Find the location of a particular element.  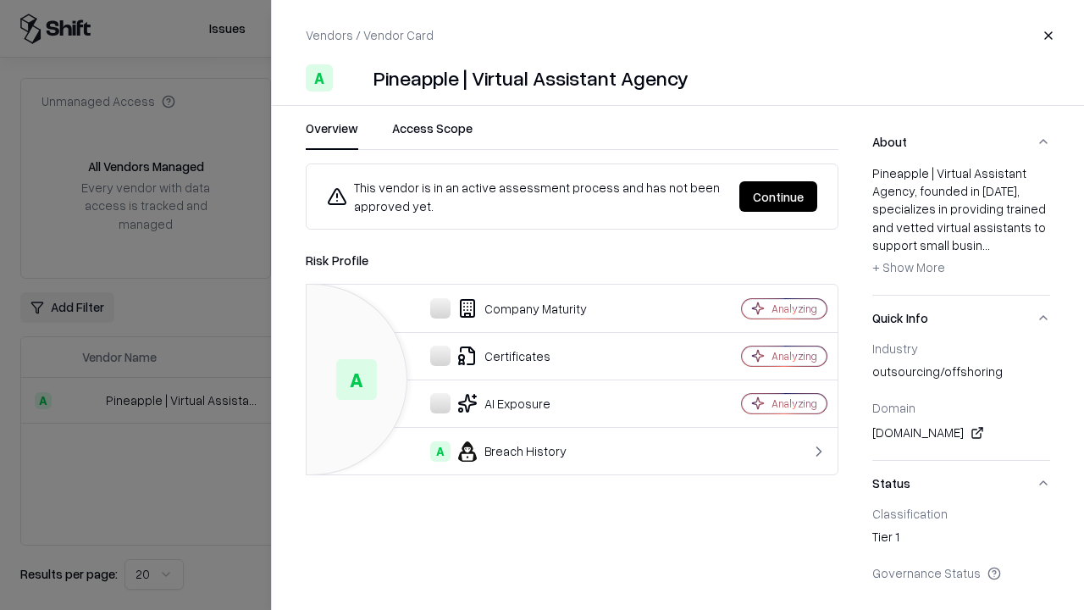

button: Quick Info is located at coordinates (961, 318).